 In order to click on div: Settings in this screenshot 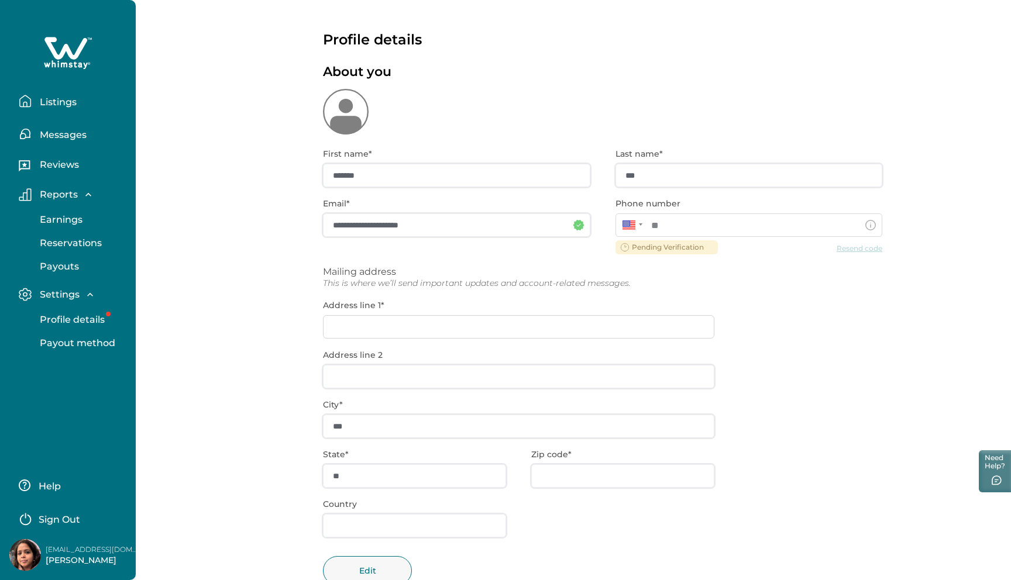, I will do `click(73, 332)`.